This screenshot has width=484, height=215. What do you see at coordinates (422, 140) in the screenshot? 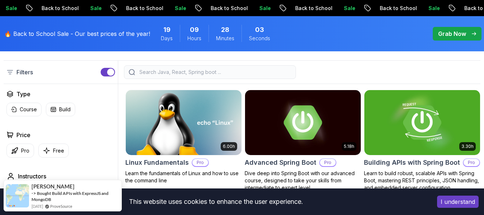
I see `a: Building APIs with Spring Boot card3.30hBuilding APIs with Spring BootProLearn to build robust, s...` at bounding box center [422, 140].